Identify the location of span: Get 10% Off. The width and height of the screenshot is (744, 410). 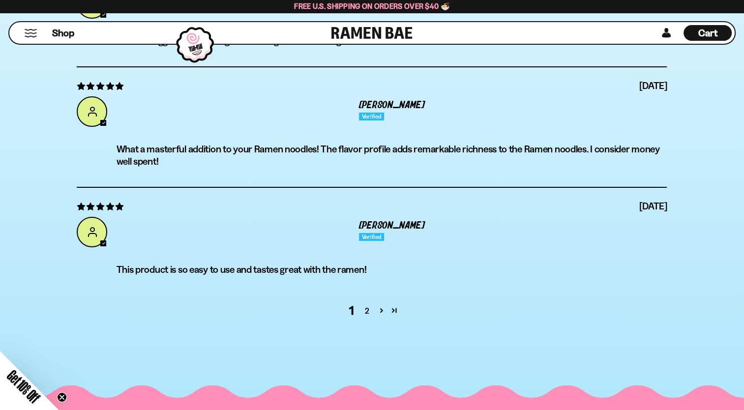
(24, 387).